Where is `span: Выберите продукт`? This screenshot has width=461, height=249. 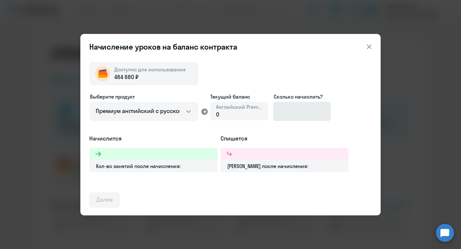 span: Выберите продукт is located at coordinates (112, 97).